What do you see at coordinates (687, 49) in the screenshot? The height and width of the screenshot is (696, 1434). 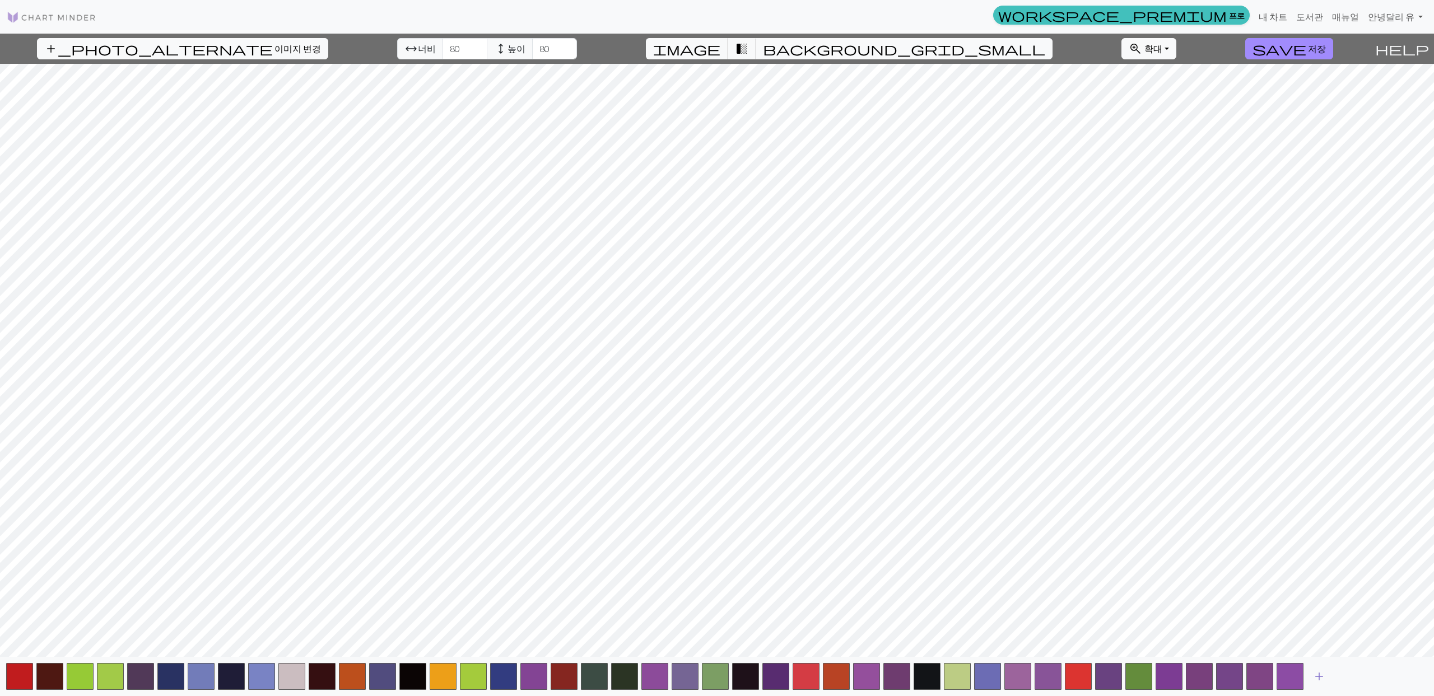 I see `span: image` at bounding box center [687, 49].